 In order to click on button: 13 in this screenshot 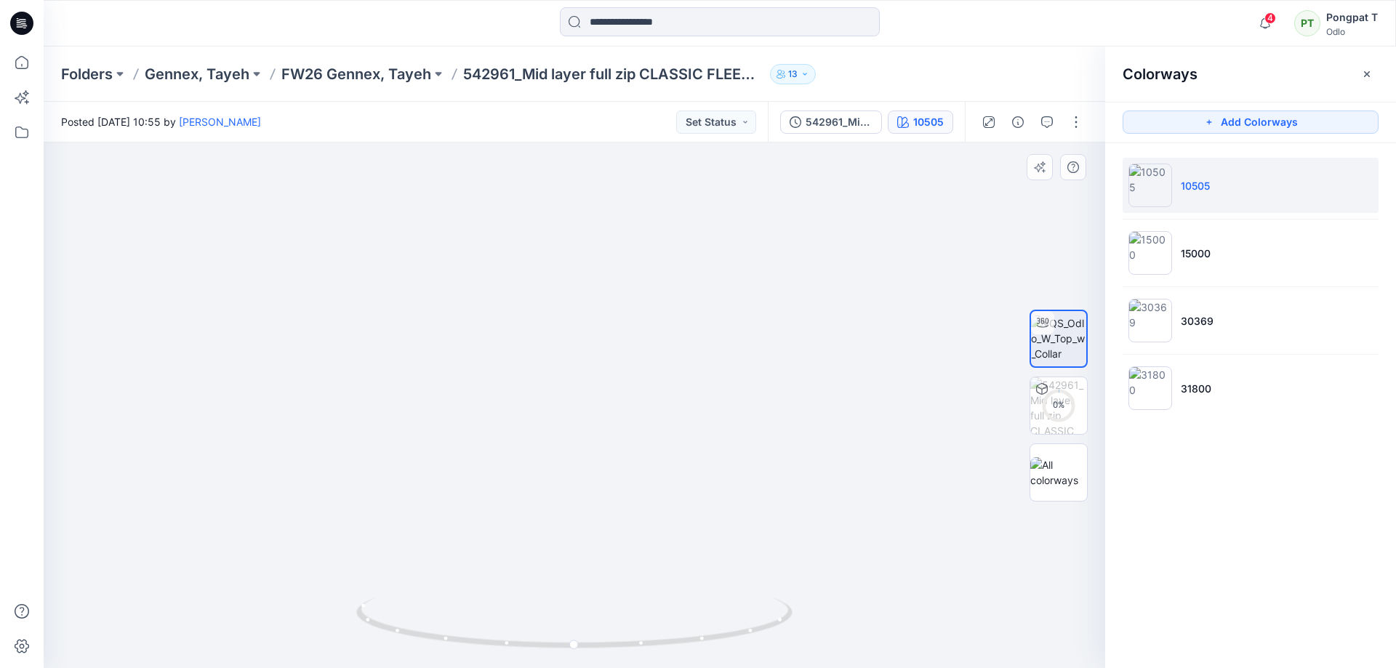, I will do `click(793, 74)`.